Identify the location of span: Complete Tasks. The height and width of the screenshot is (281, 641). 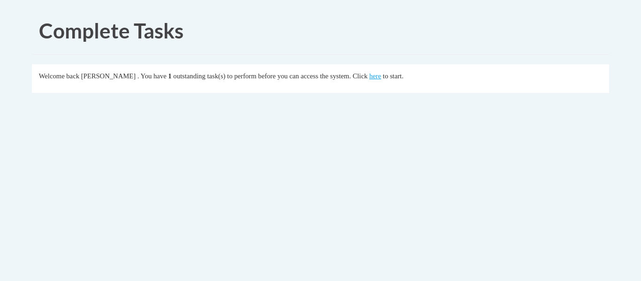
(111, 30).